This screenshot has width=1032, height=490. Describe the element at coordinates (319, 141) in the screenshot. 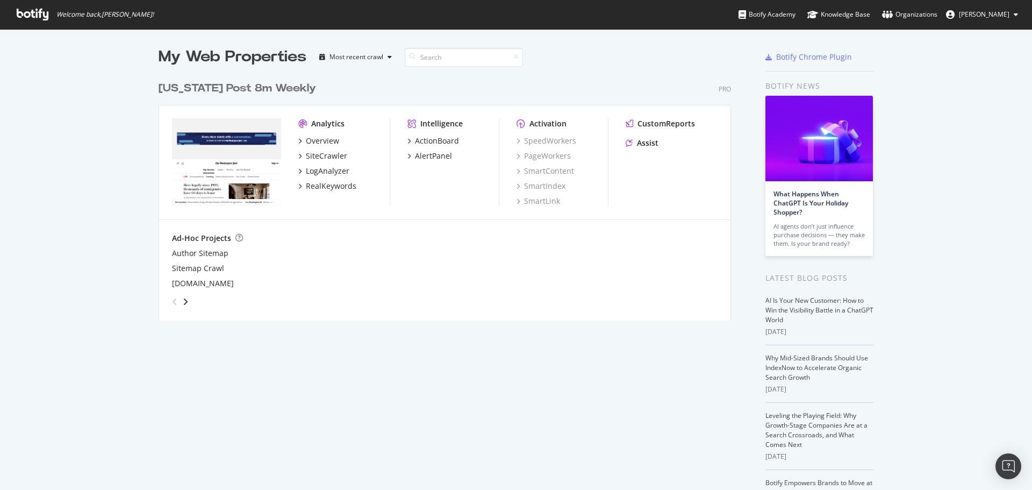

I see `a: Overview` at that location.